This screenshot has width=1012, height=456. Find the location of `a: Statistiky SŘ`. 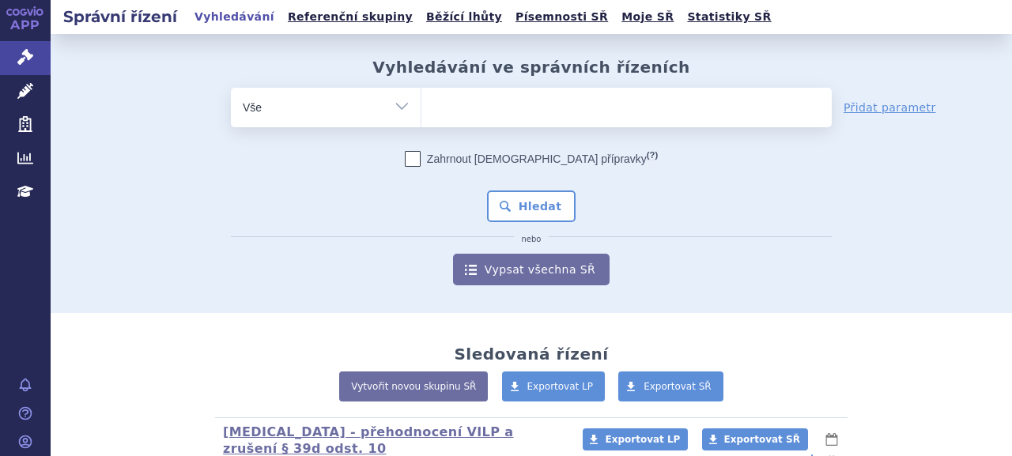

a: Statistiky SŘ is located at coordinates (729, 17).